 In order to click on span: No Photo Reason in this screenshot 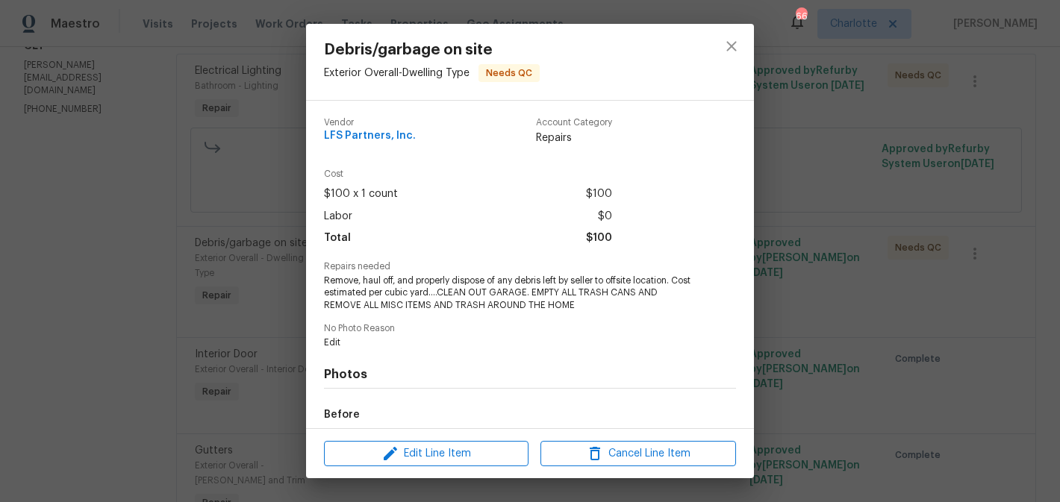, I will do `click(530, 328)`.